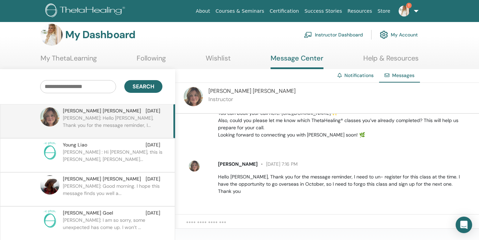  Describe the element at coordinates (86, 11) in the screenshot. I see `img: logo.png` at that location.